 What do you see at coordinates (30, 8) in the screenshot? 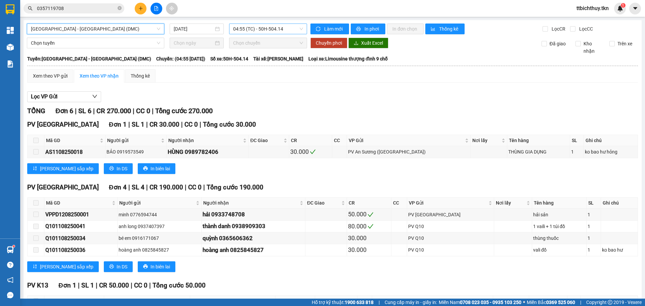
I see `span: search` at bounding box center [30, 8].